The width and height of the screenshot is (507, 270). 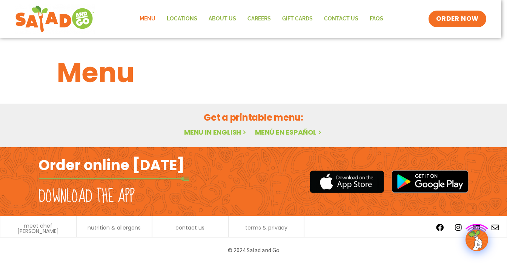 I want to click on img: fork, so click(x=114, y=178).